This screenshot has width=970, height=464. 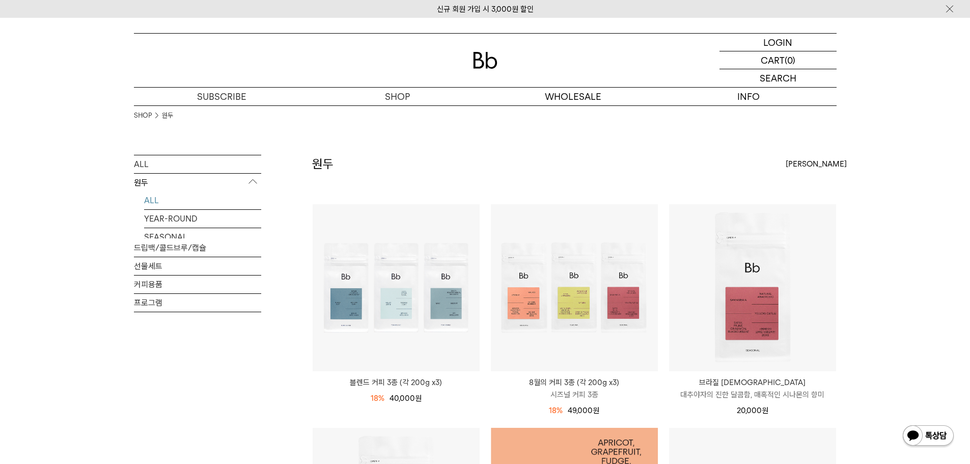 I want to click on p: LOGIN, so click(x=777, y=42).